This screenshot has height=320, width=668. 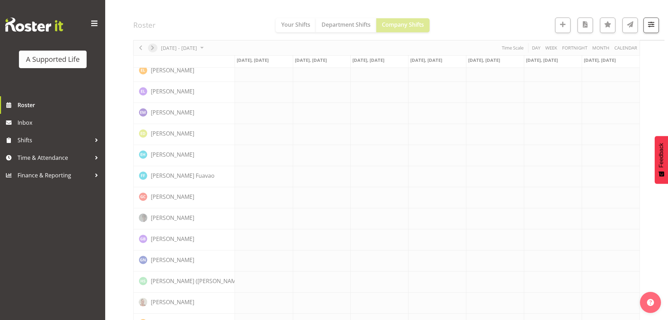 What do you see at coordinates (651, 25) in the screenshot?
I see `button: Filter Shifts` at bounding box center [651, 25].